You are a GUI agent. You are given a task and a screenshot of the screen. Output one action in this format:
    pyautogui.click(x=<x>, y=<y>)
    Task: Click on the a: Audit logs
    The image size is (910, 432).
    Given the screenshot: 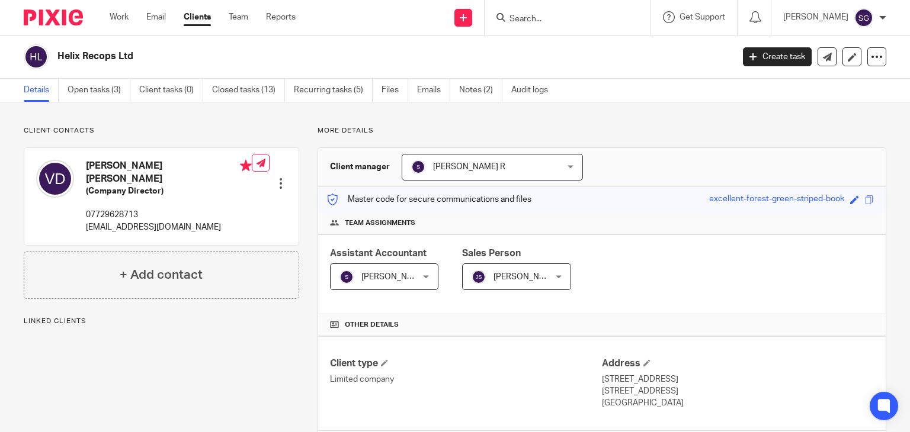 What is the action you would take?
    pyautogui.click(x=534, y=90)
    